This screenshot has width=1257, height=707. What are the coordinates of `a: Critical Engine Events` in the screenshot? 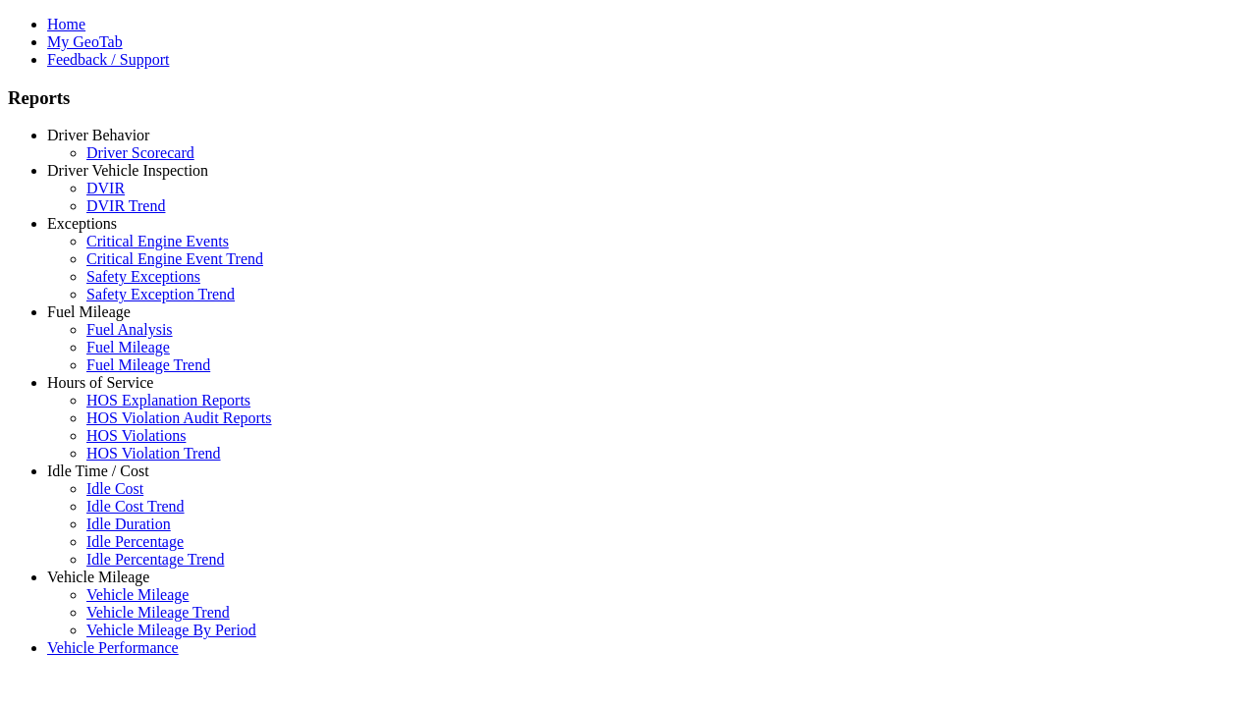 It's located at (157, 241).